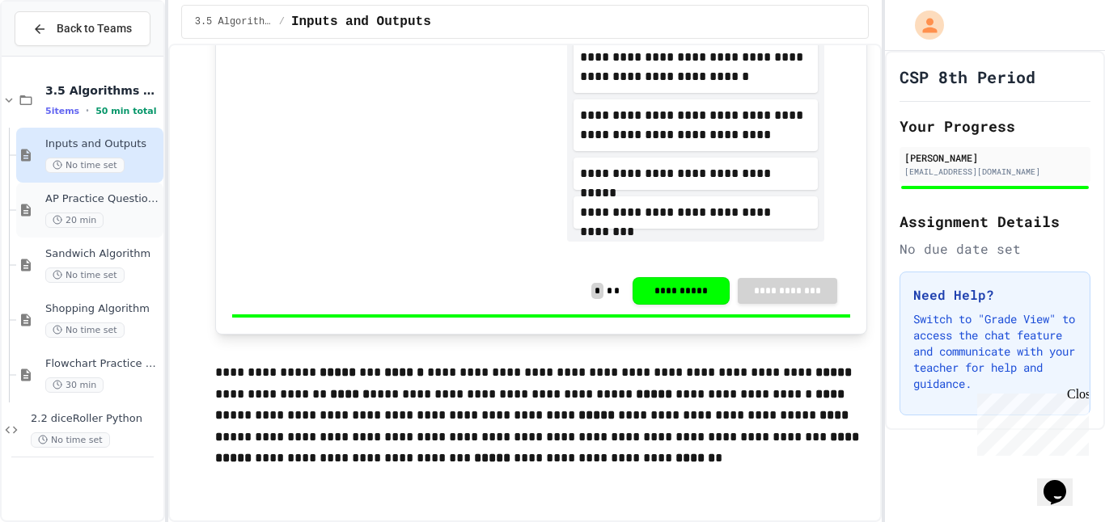 The height and width of the screenshot is (522, 1105). I want to click on h1: CSP 8th Period, so click(967, 77).